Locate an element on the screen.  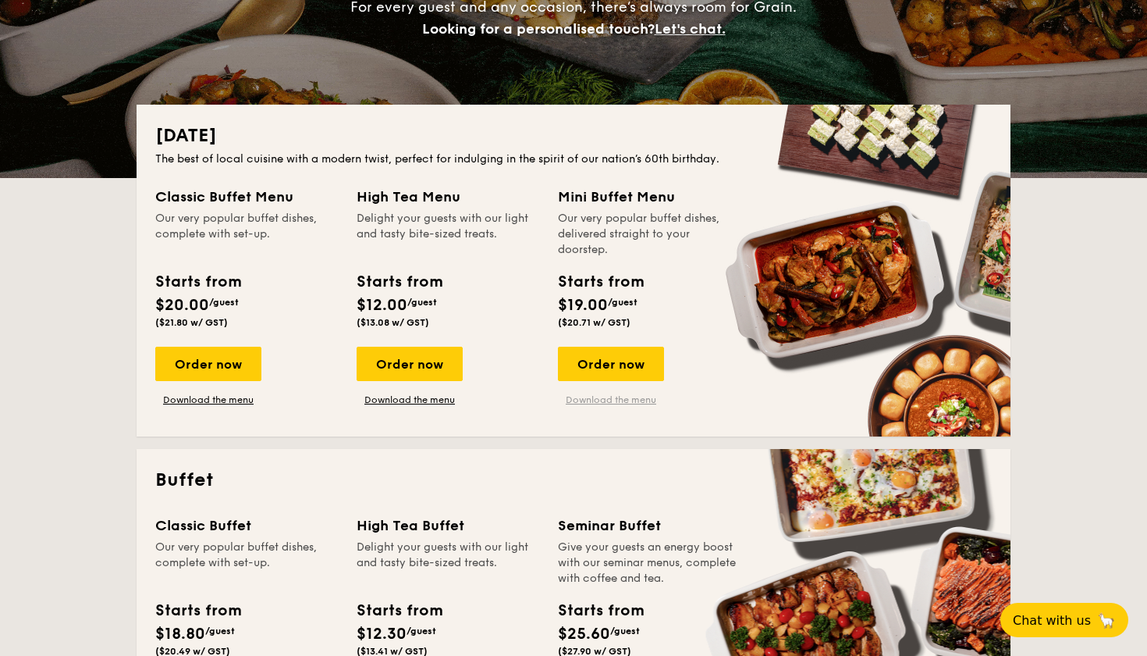
span: Chat with us is located at coordinates (1052, 620).